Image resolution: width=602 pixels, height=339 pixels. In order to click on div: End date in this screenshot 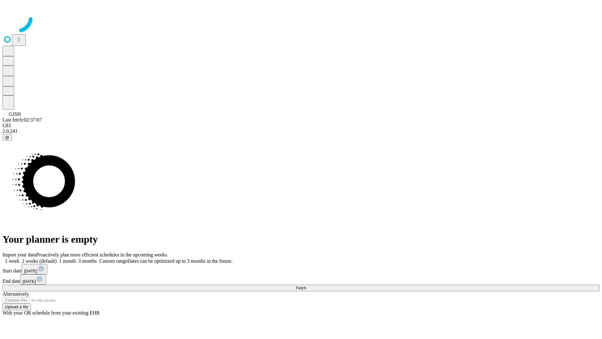, I will do `click(301, 279)`.